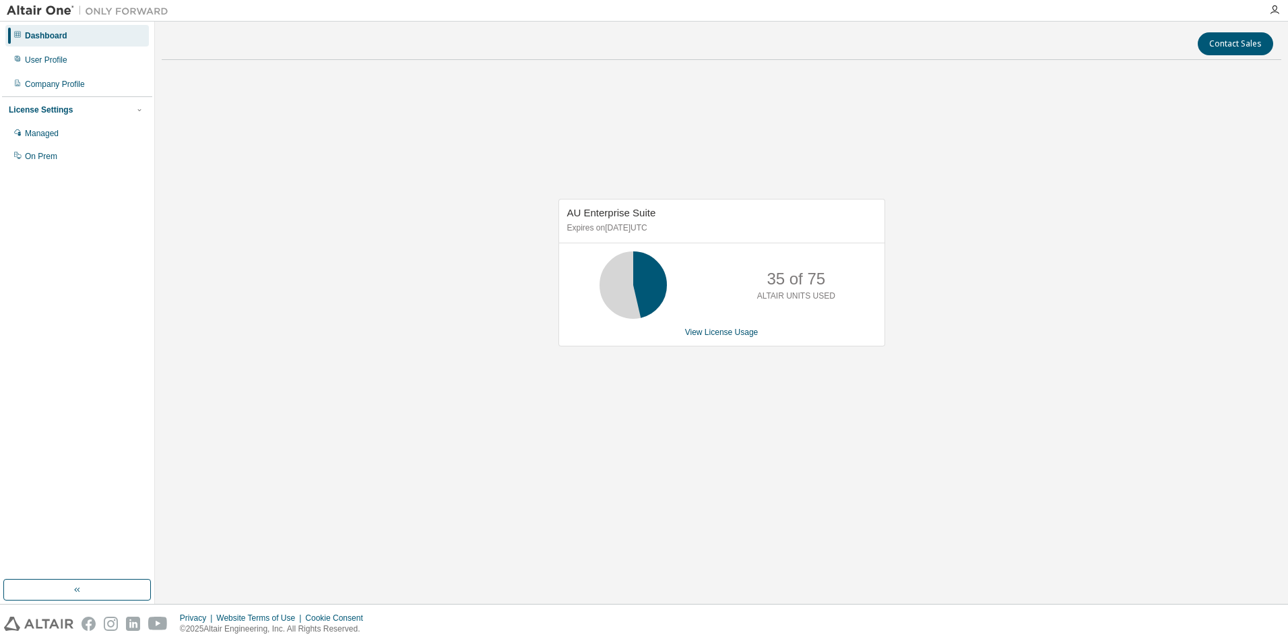  I want to click on img: altair_logo.svg, so click(38, 623).